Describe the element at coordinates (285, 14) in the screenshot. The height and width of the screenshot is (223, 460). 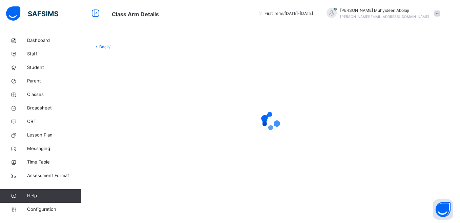
I see `span: session/term information` at that location.